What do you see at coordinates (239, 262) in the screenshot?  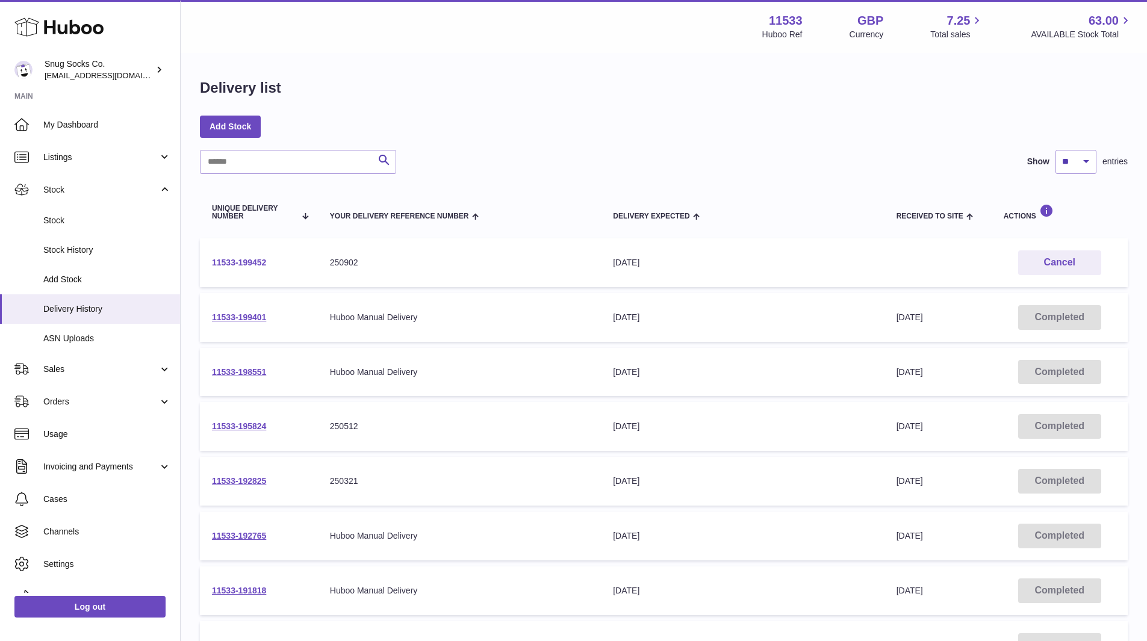 I see `a: 11533-199452` at bounding box center [239, 262].